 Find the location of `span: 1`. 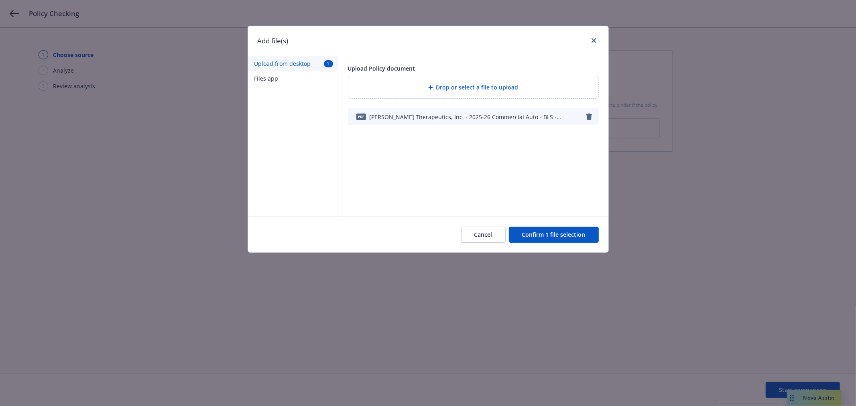

span: 1 is located at coordinates (328, 63).